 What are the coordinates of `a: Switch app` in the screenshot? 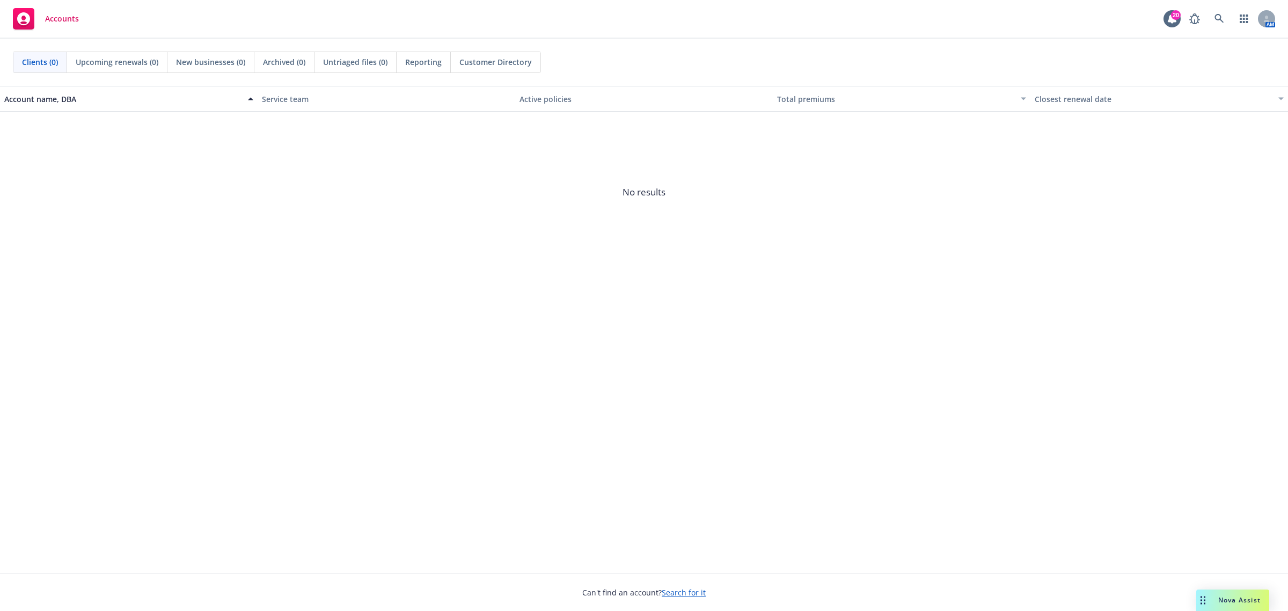 It's located at (1244, 19).